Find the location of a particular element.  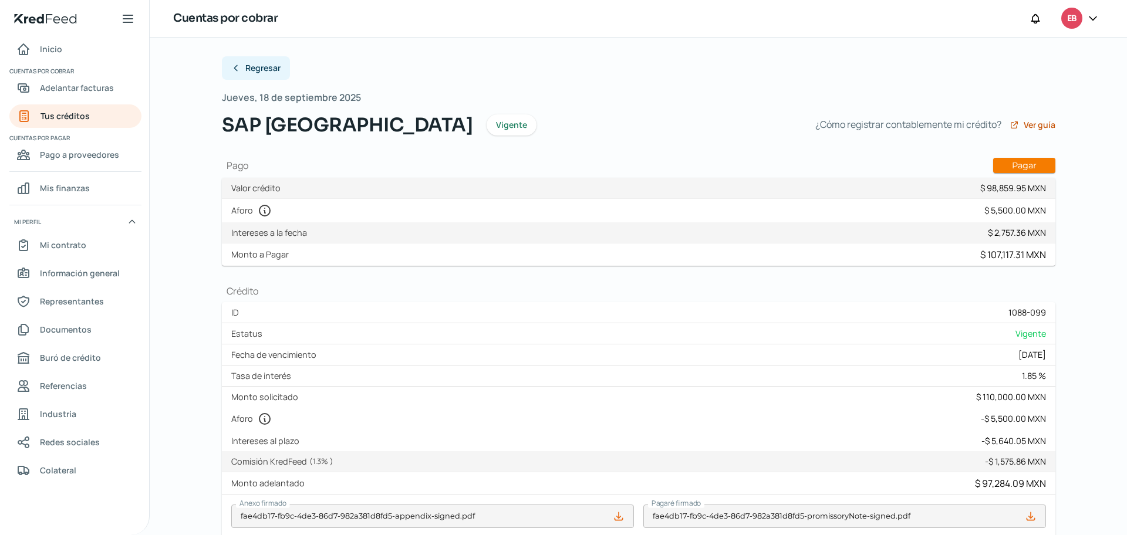

span: ¿Cómo registrar contablemente mi crédito? is located at coordinates (908, 124).